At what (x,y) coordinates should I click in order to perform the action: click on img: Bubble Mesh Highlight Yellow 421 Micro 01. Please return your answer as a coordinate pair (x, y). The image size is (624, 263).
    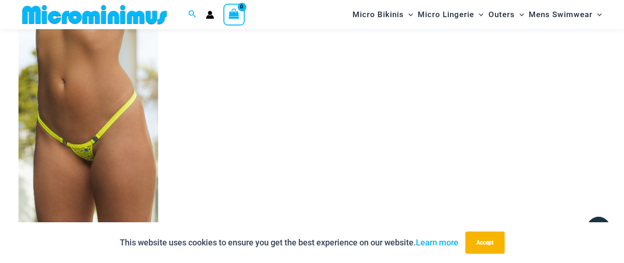
    Looking at the image, I should click on (88, 131).